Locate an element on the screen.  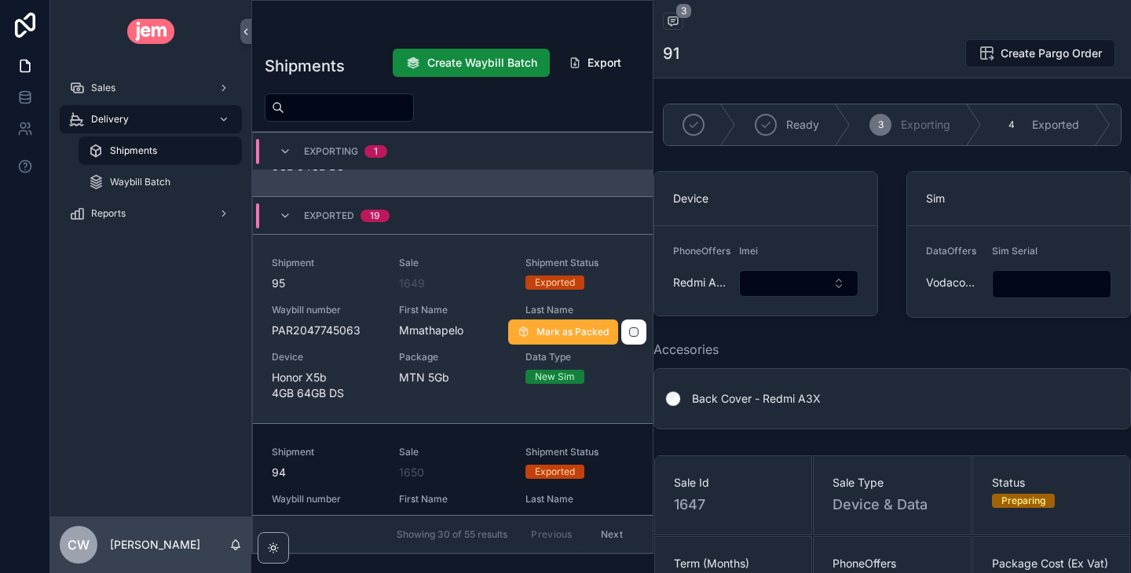
span: Sale Id is located at coordinates (733, 483).